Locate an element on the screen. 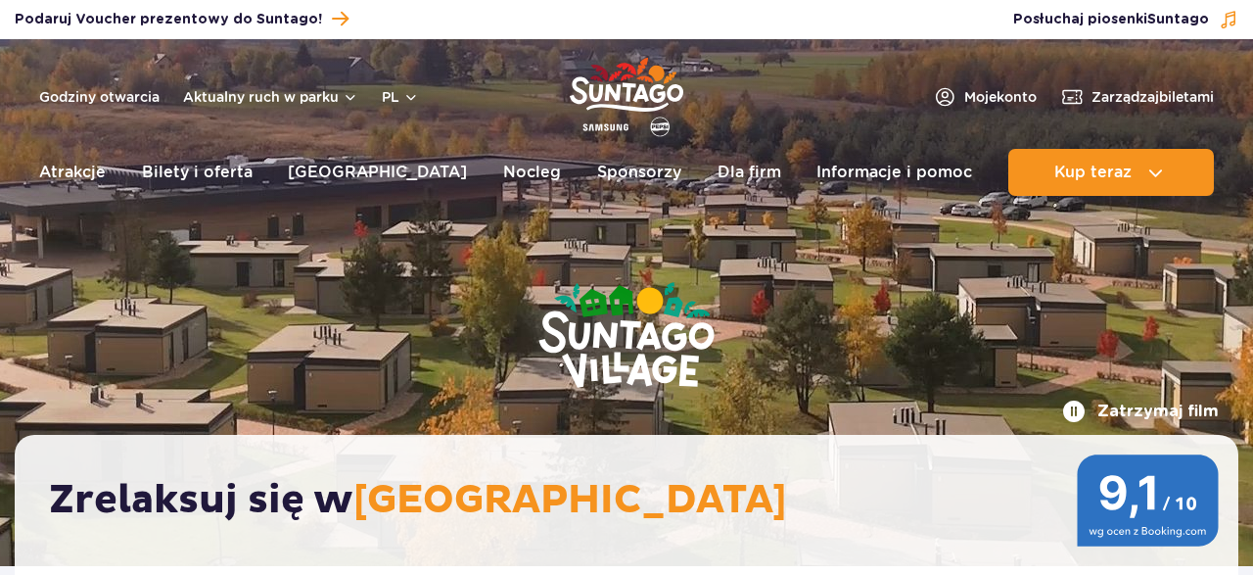 This screenshot has width=1253, height=575. a: Park of Poland is located at coordinates (627, 94).